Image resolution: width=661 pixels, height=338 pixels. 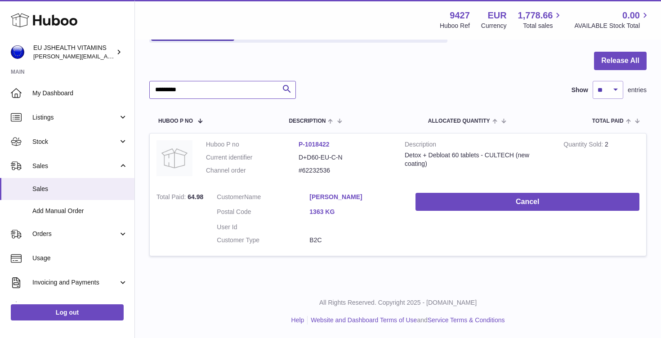 I want to click on span: Orders, so click(x=75, y=234).